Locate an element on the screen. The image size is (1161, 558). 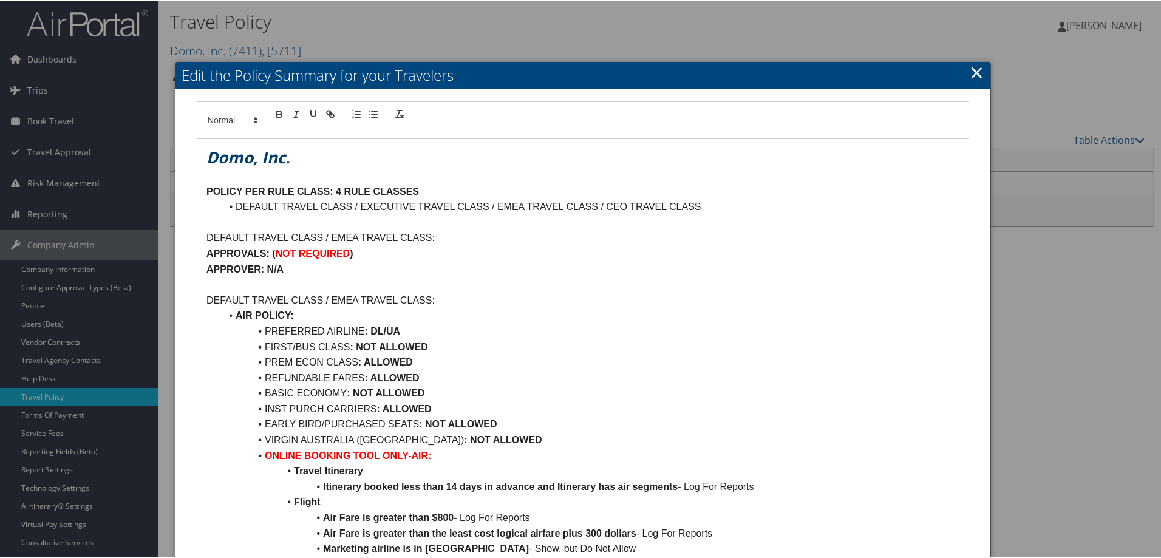
li: FIRST/BUS CLASS is located at coordinates (590, 346).